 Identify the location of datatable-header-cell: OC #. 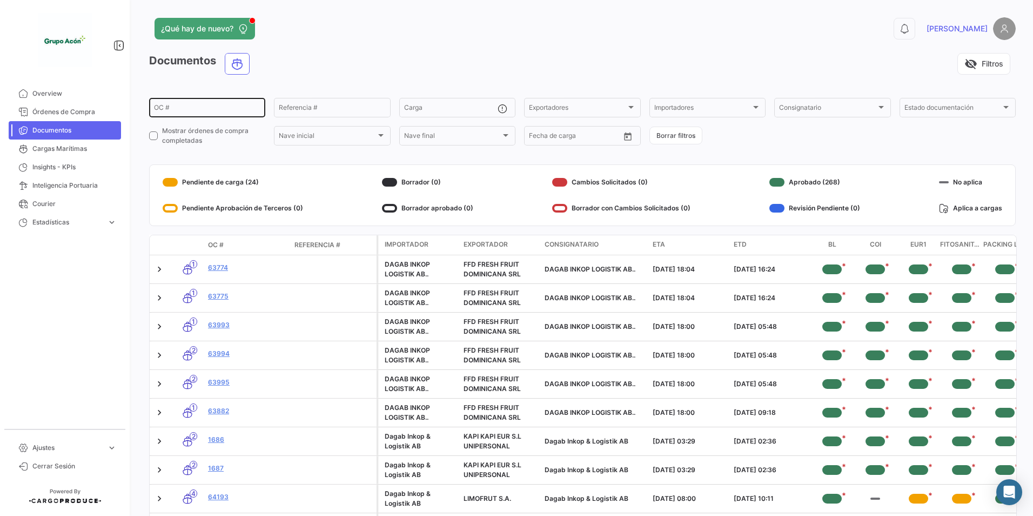
(247, 245).